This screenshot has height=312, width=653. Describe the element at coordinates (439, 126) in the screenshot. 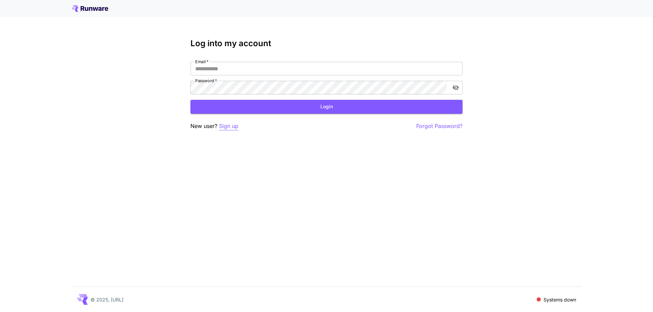

I see `p: Forgot Password?` at that location.